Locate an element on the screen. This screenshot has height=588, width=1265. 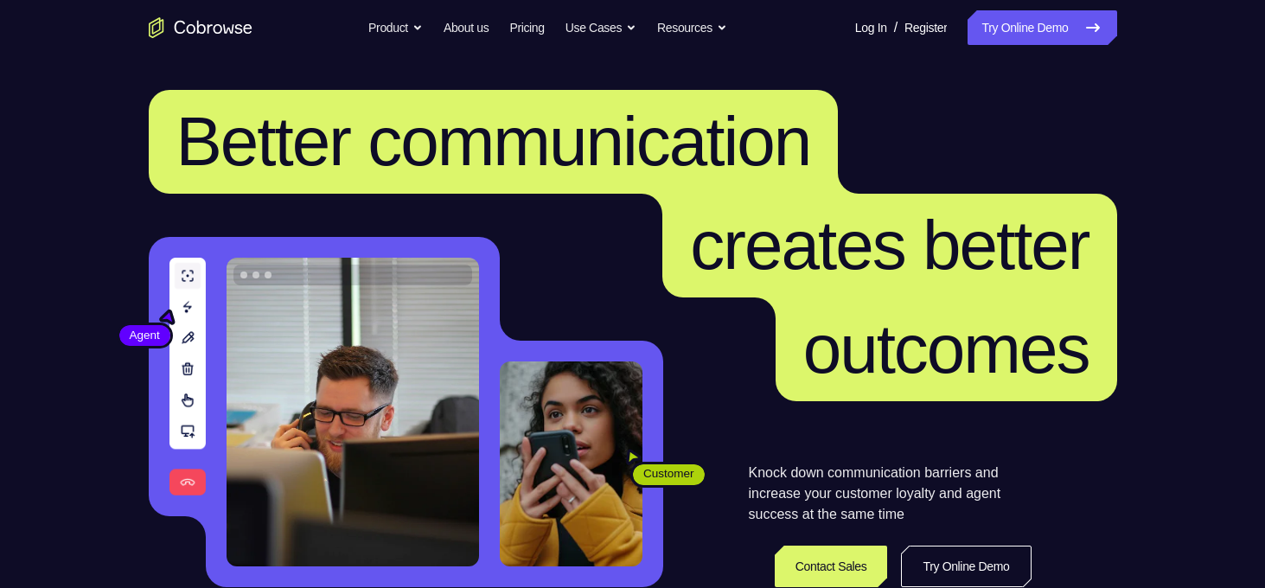
button: Product is located at coordinates (395, 28).